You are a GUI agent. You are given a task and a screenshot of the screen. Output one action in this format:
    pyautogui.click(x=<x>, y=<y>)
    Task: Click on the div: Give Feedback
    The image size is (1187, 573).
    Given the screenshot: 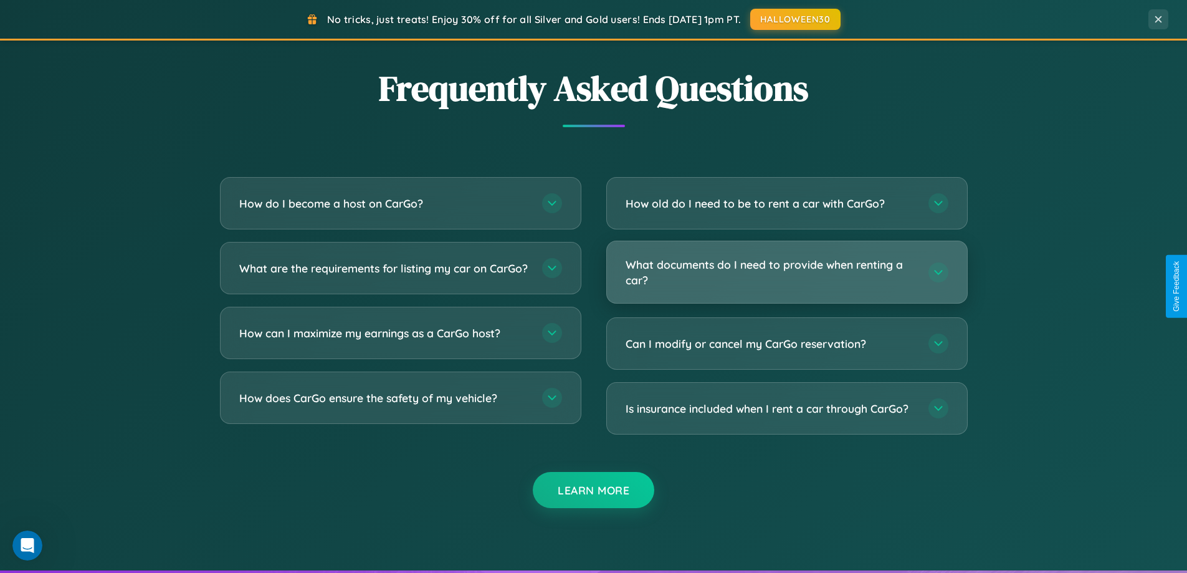 What is the action you would take?
    pyautogui.click(x=1177, y=286)
    